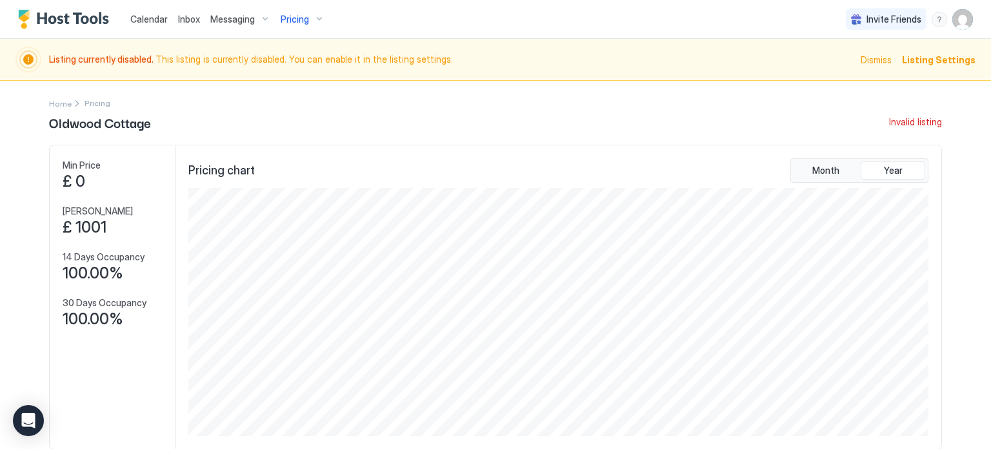 This screenshot has width=991, height=449. What do you see at coordinates (826, 170) in the screenshot?
I see `span: Month` at bounding box center [826, 170].